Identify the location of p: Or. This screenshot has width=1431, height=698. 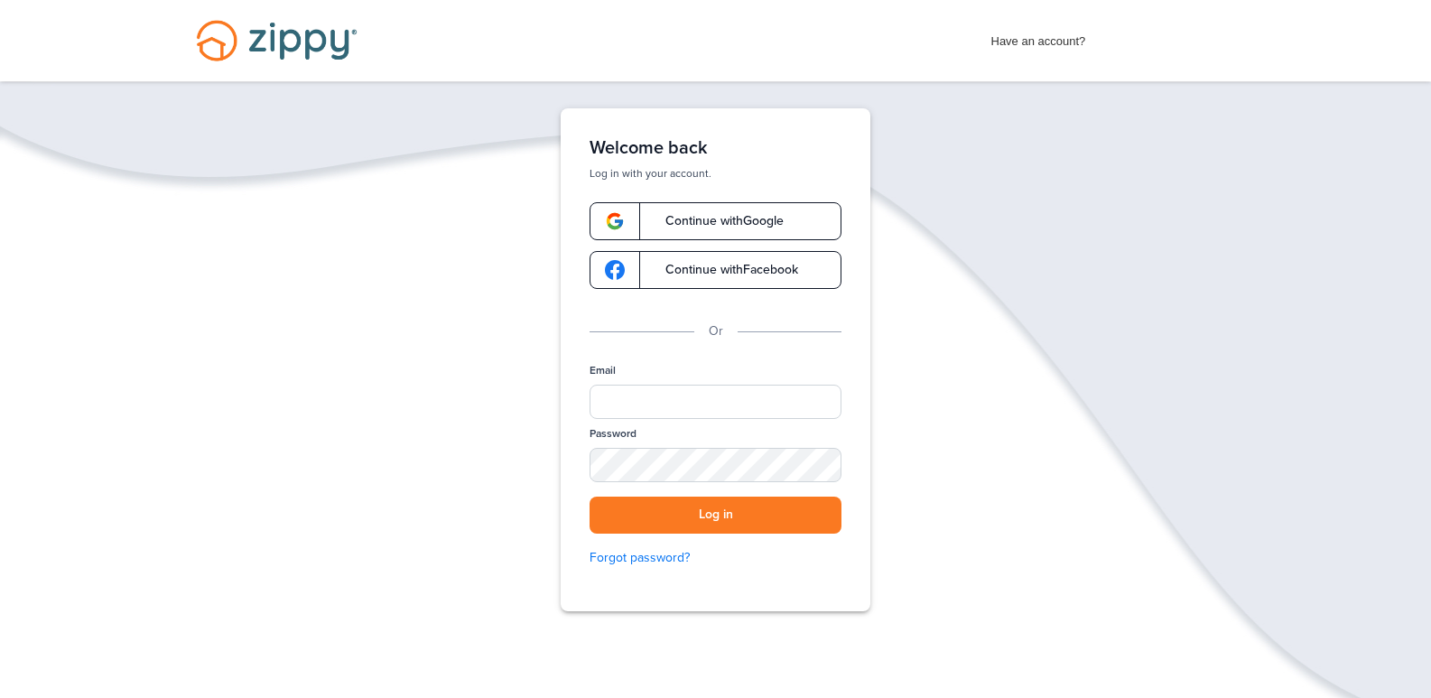
(716, 331).